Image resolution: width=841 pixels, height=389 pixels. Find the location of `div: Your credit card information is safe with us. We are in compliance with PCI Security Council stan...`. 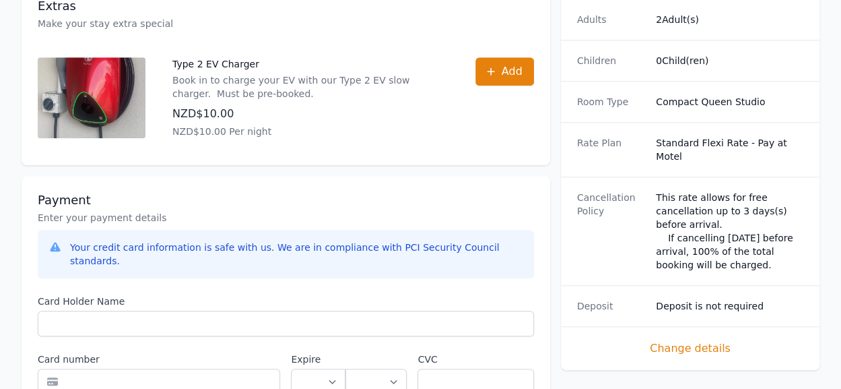

div: Your credit card information is safe with us. We are in compliance with PCI Security Council stan... is located at coordinates (296, 254).